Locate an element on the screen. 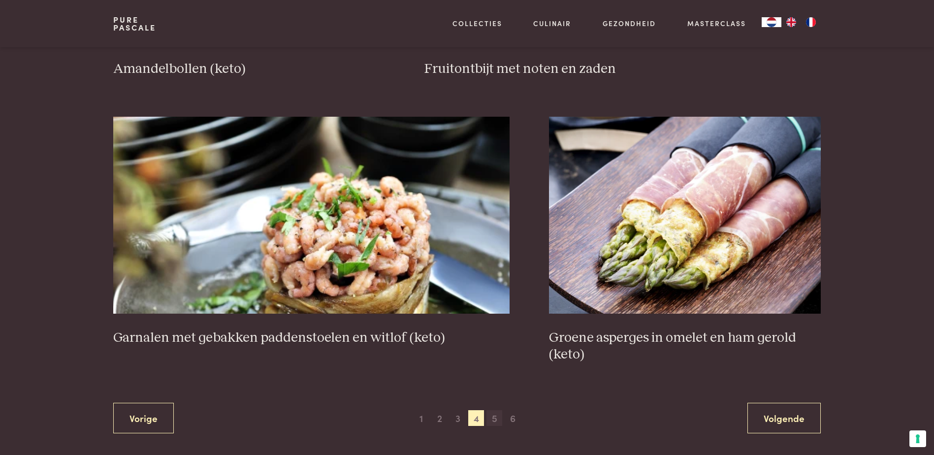  aside: Language selected: Nederlands is located at coordinates (791, 22).